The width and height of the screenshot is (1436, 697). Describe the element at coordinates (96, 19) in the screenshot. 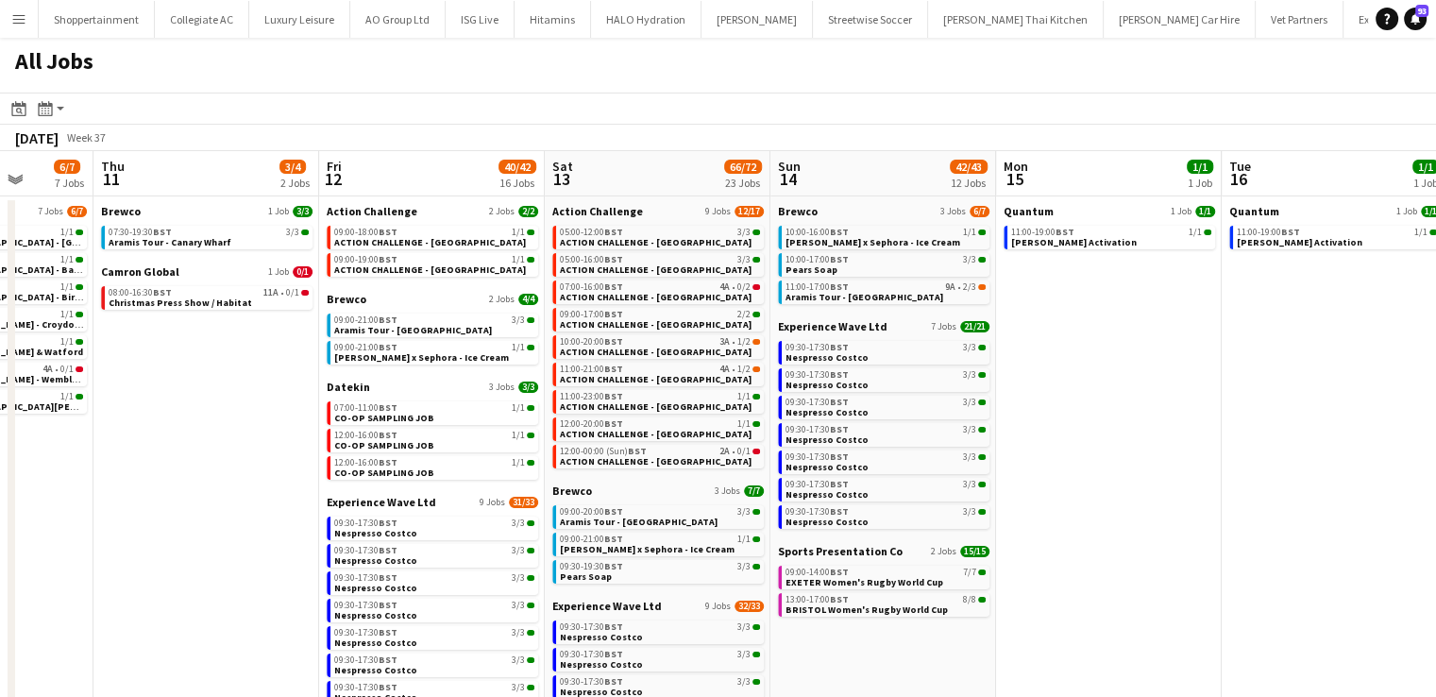

I see `button: Shoppertainment` at that location.